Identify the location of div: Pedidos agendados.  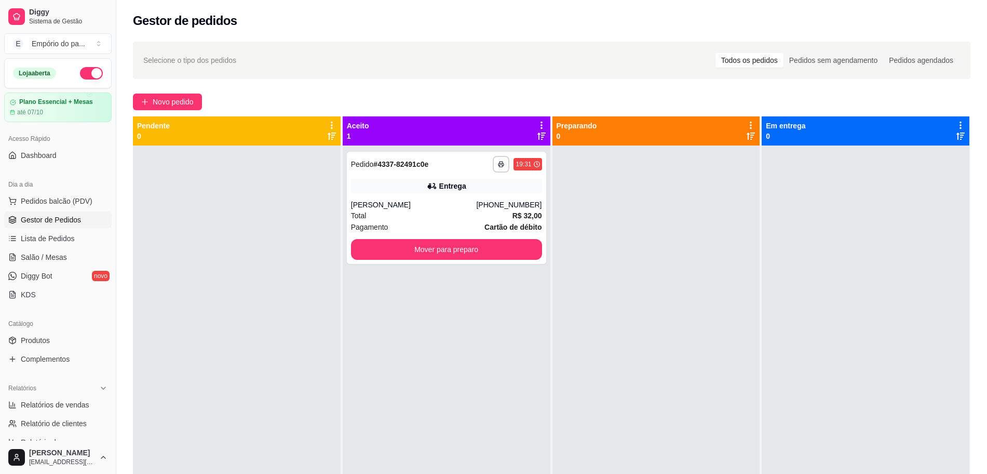
(921, 60).